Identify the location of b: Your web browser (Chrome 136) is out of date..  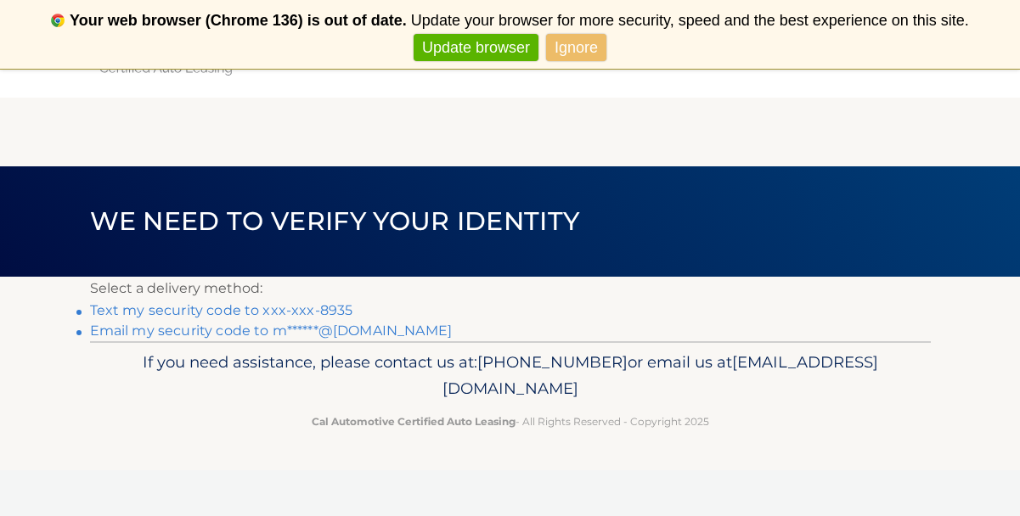
(238, 20).